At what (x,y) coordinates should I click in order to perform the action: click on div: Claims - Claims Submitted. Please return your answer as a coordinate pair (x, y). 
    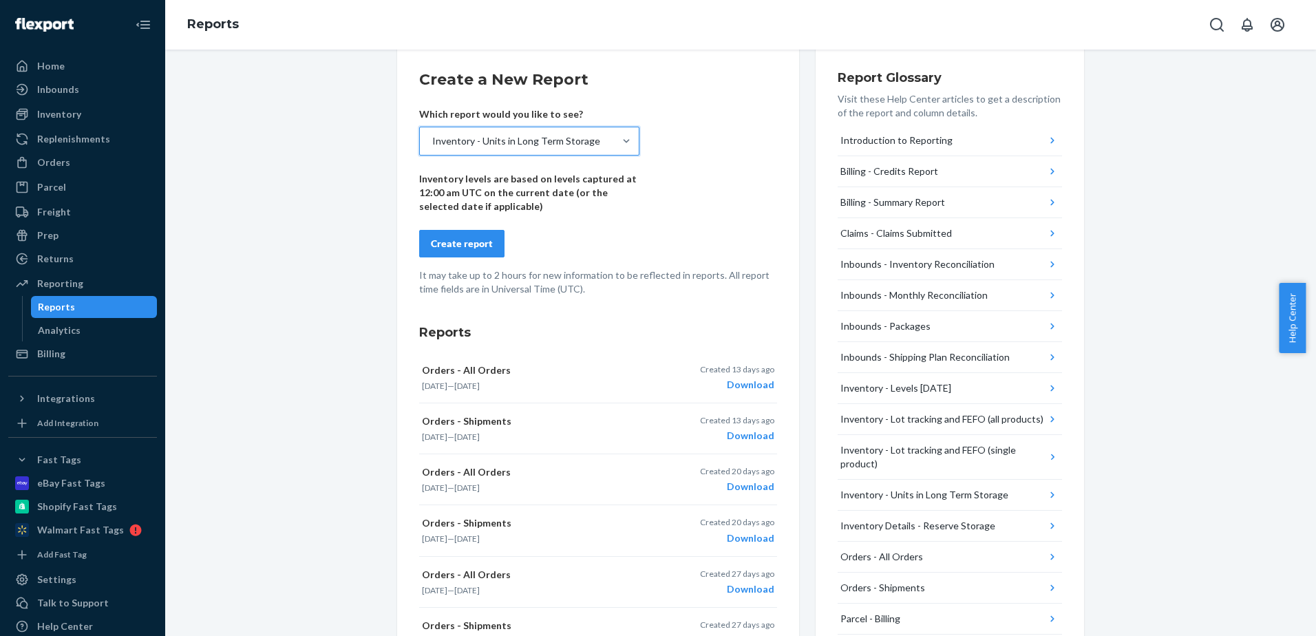
    Looking at the image, I should click on (896, 233).